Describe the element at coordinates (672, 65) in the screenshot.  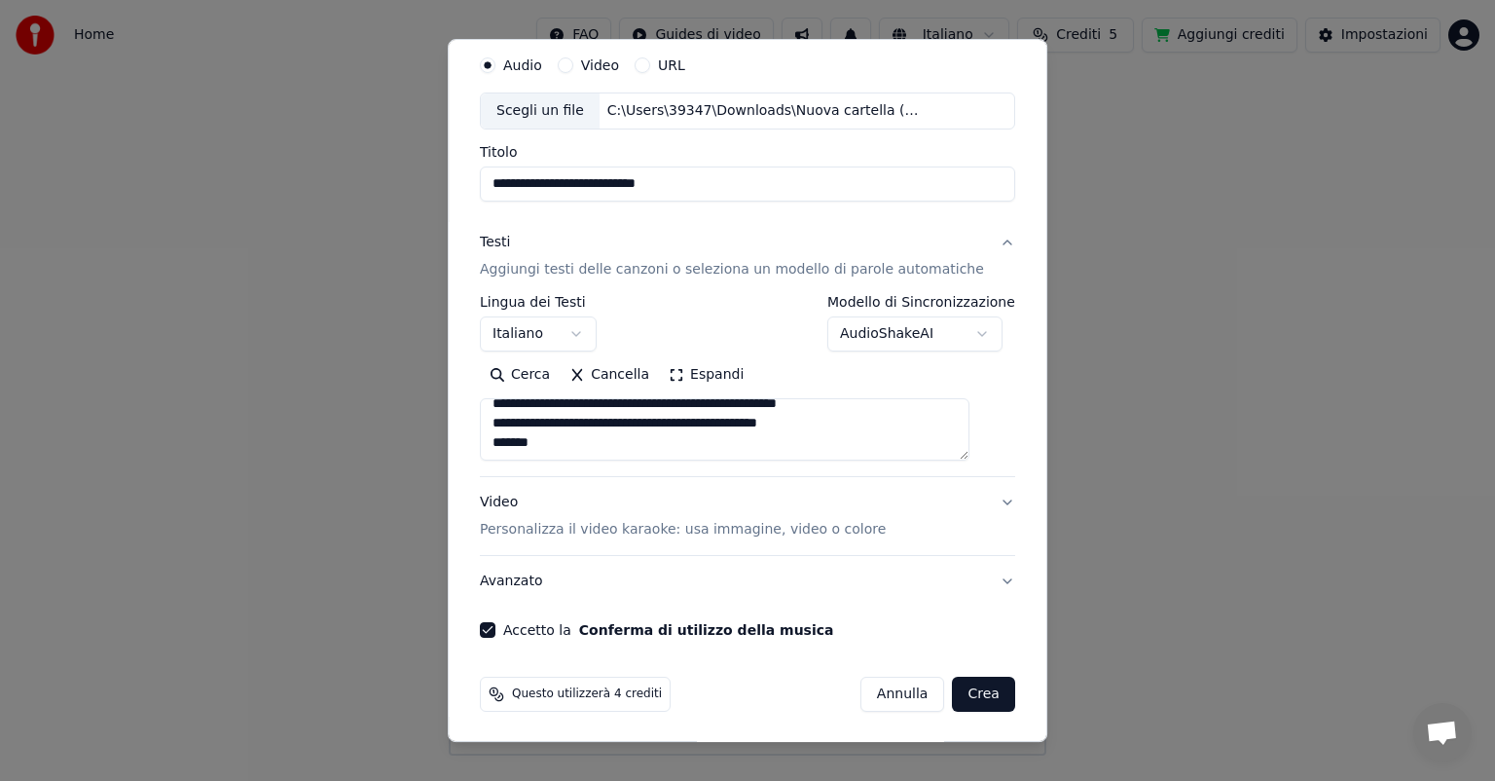
I see `label: URL` at that location.